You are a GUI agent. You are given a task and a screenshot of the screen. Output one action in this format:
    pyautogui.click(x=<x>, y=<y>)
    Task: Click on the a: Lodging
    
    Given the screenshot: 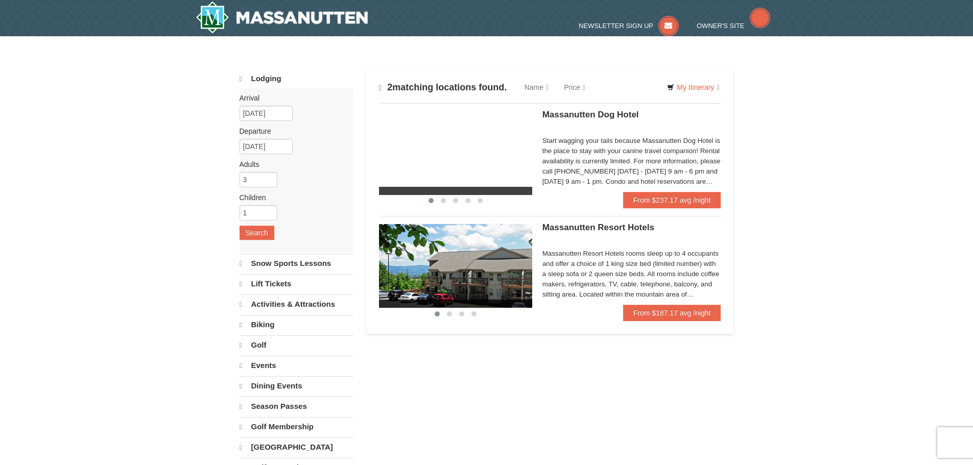 What is the action you would take?
    pyautogui.click(x=296, y=79)
    